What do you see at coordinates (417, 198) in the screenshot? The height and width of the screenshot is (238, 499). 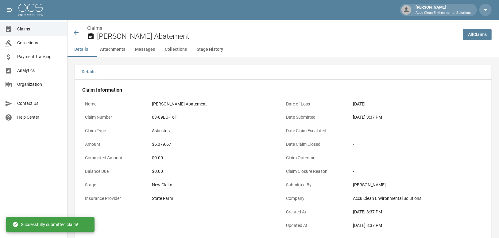 I see `div: Accu Clean Environmental Solutions` at bounding box center [417, 198].